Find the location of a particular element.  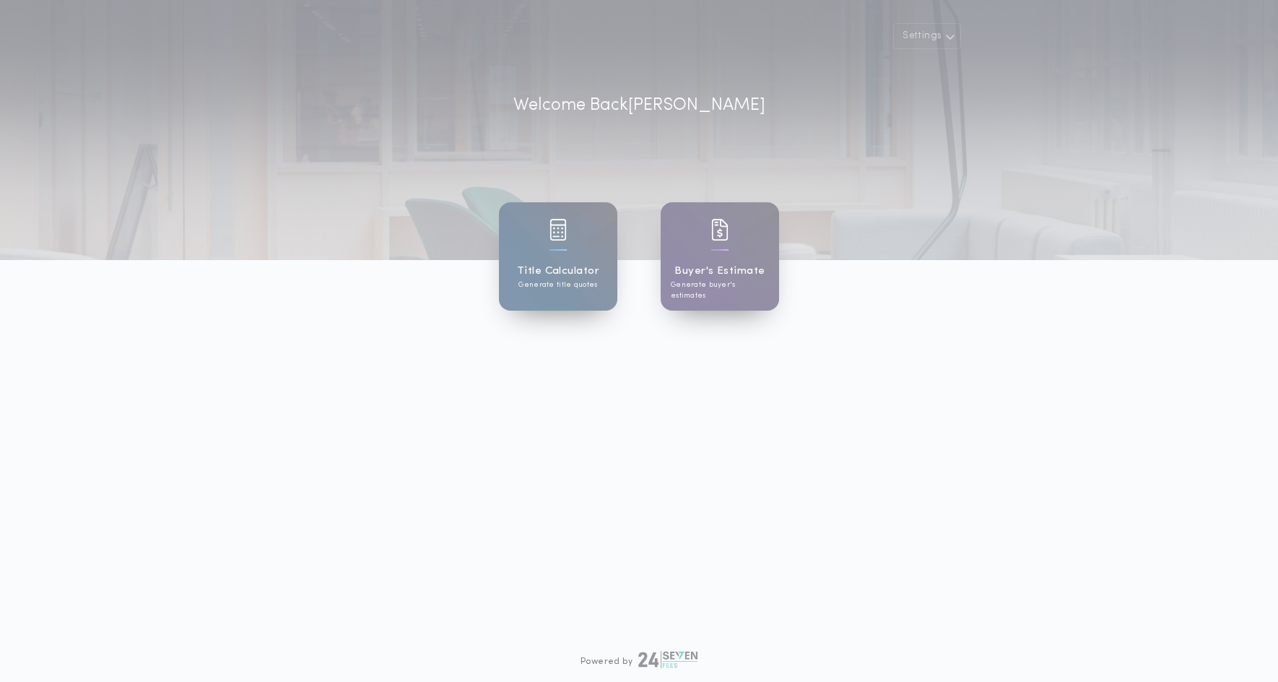

img: logo is located at coordinates (668, 659).